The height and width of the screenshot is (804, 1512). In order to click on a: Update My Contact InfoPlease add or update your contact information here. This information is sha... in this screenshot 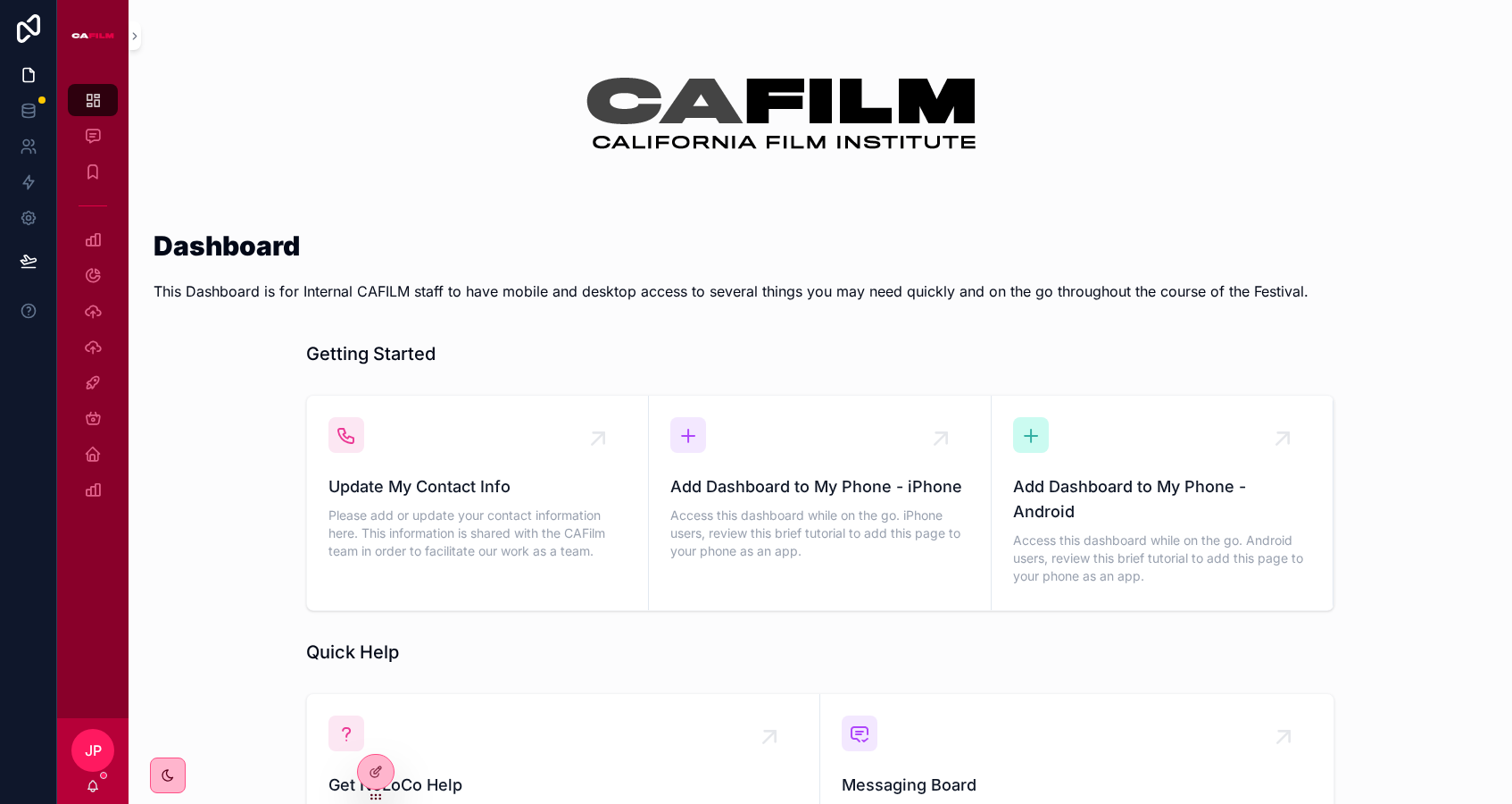, I will do `click(477, 502)`.